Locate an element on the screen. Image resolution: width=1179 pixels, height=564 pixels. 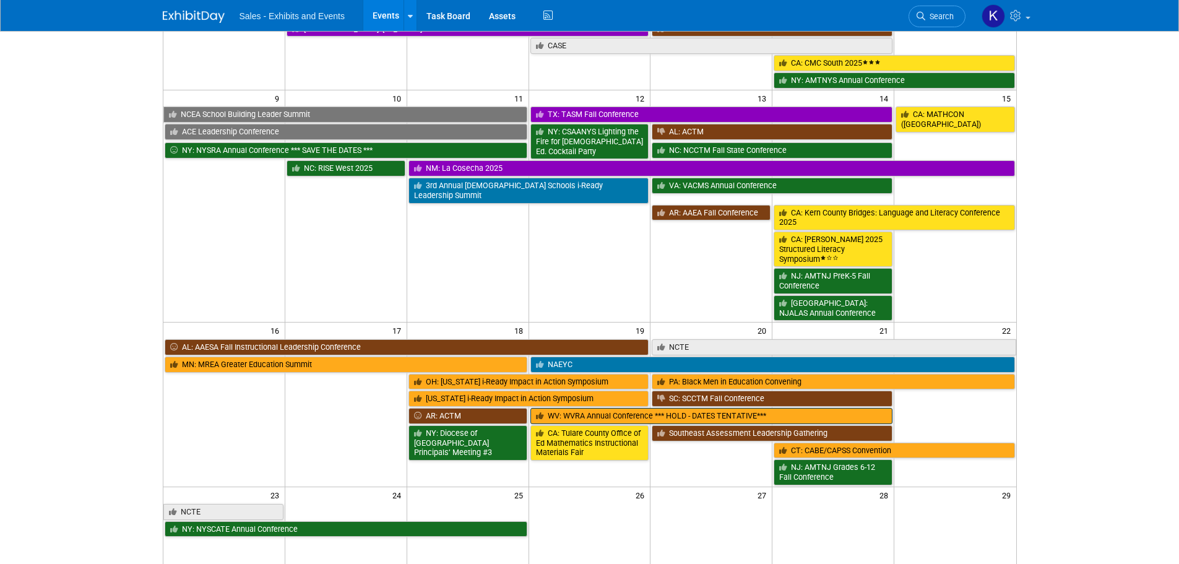
a: NC: NCCTM Fall State Conference is located at coordinates (772, 150).